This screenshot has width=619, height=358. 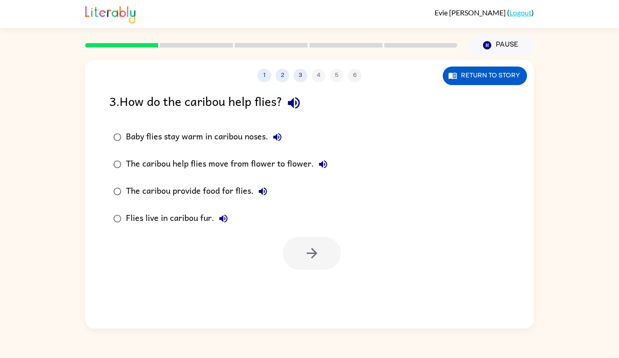 I want to click on button: 1, so click(x=264, y=76).